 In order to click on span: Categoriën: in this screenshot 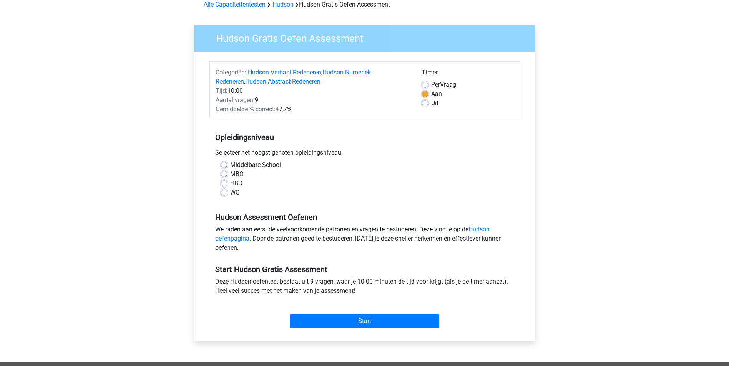, I will do `click(231, 72)`.